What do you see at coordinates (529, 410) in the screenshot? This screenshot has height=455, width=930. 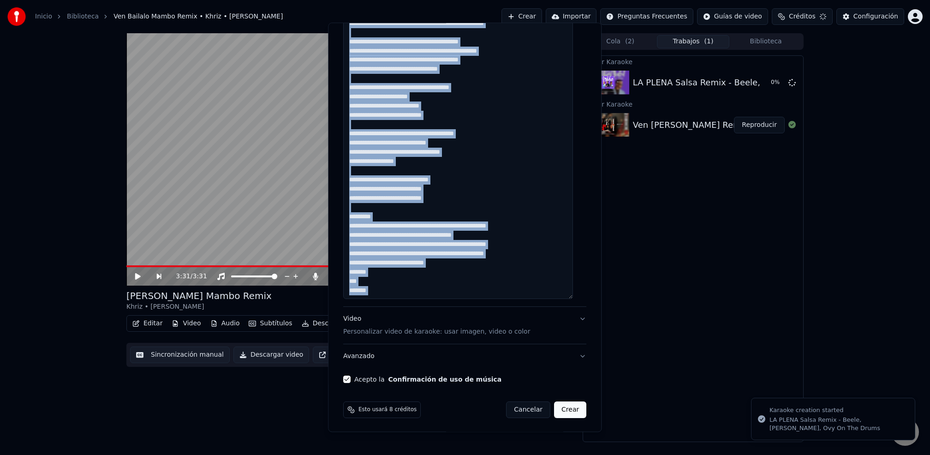 I see `button: Cancelar` at bounding box center [529, 410].